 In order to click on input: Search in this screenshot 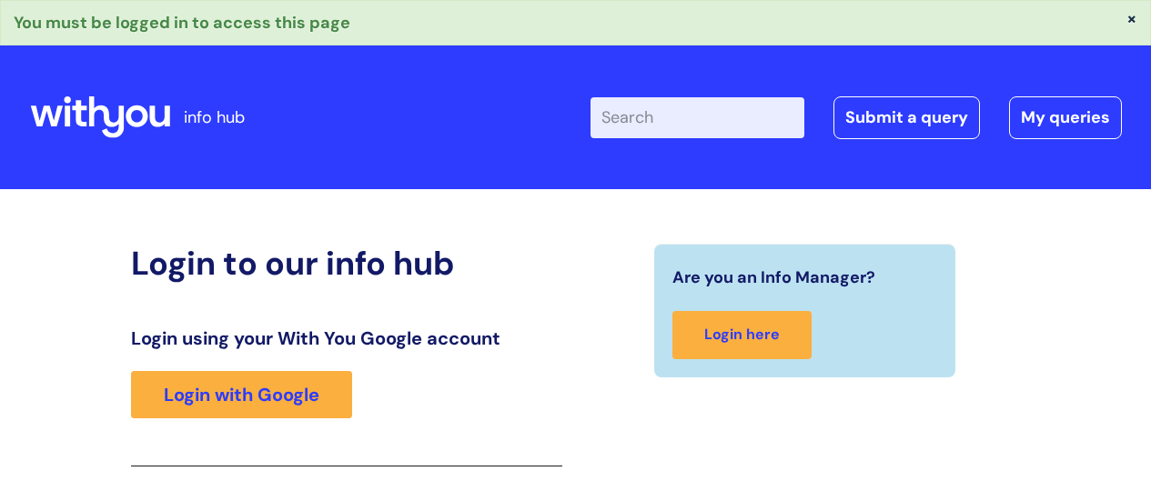, I will do `click(697, 117)`.